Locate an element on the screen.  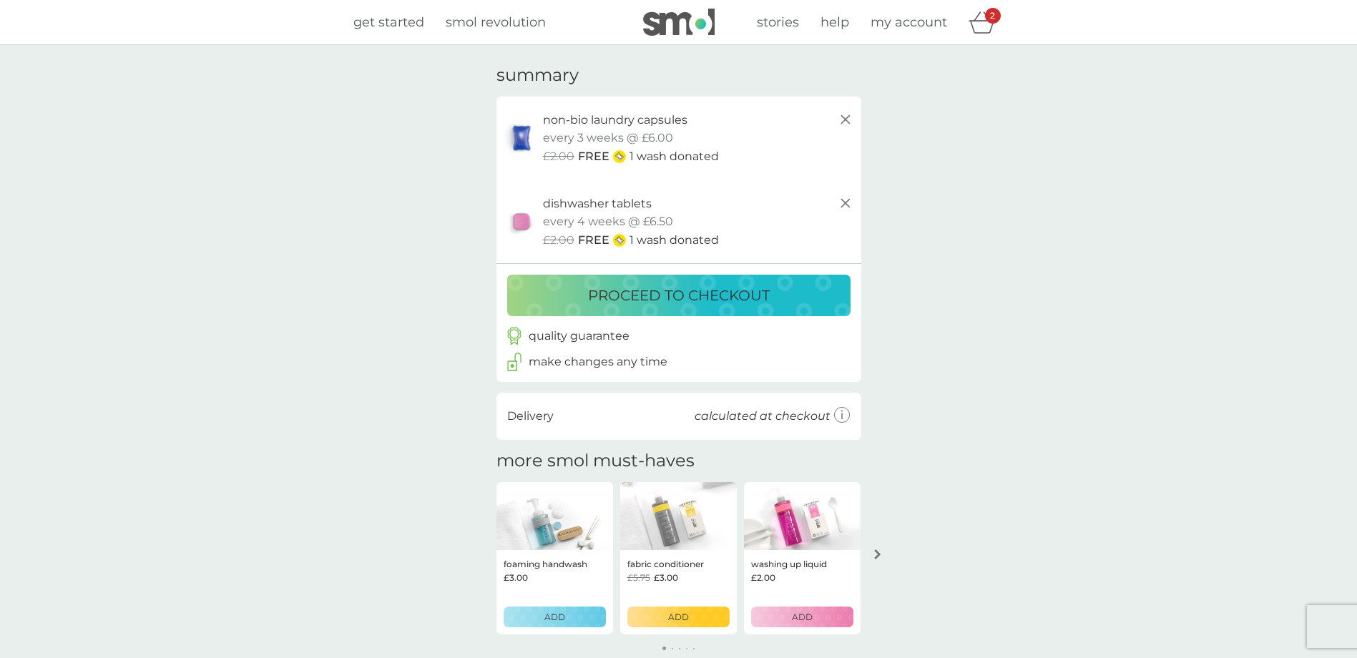
a: my account is located at coordinates (908, 22).